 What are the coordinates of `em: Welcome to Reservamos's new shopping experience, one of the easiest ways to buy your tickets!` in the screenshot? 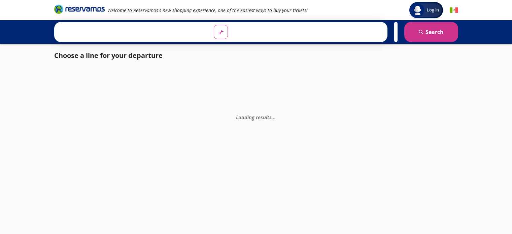 It's located at (207, 10).